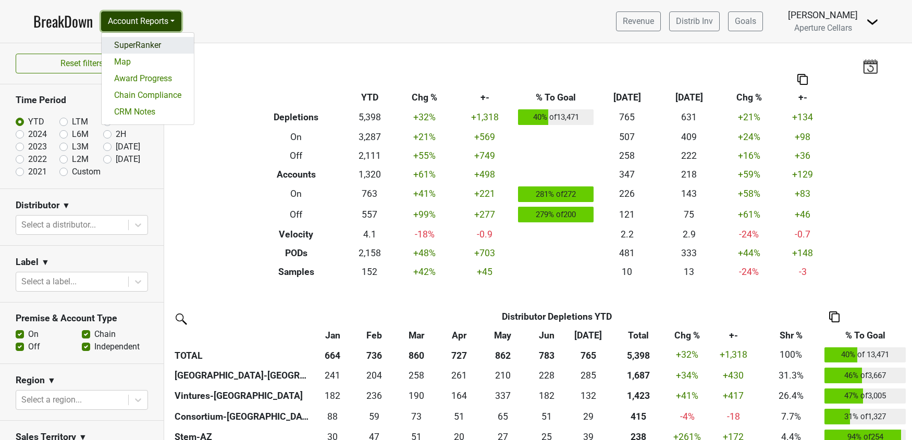 The image size is (912, 440). Describe the element at coordinates (791, 336) in the screenshot. I see `th: Shr %: activate to sort column ascending` at that location.